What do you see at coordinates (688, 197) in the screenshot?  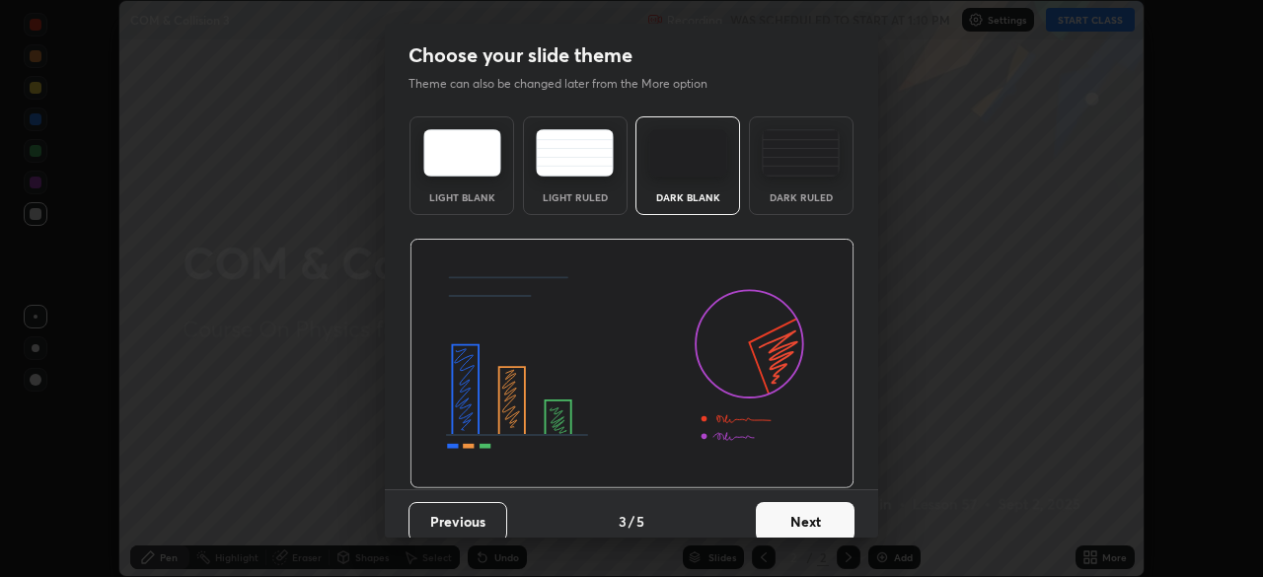 I see `div: Dark Blank` at bounding box center [688, 197].